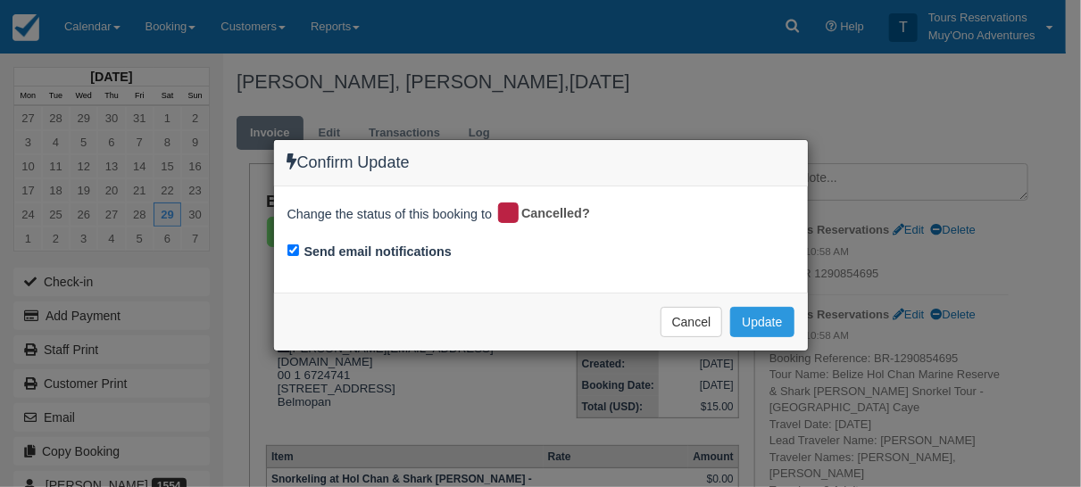 Image resolution: width=1081 pixels, height=487 pixels. Describe the element at coordinates (549, 214) in the screenshot. I see `div: Cancelled?` at that location.